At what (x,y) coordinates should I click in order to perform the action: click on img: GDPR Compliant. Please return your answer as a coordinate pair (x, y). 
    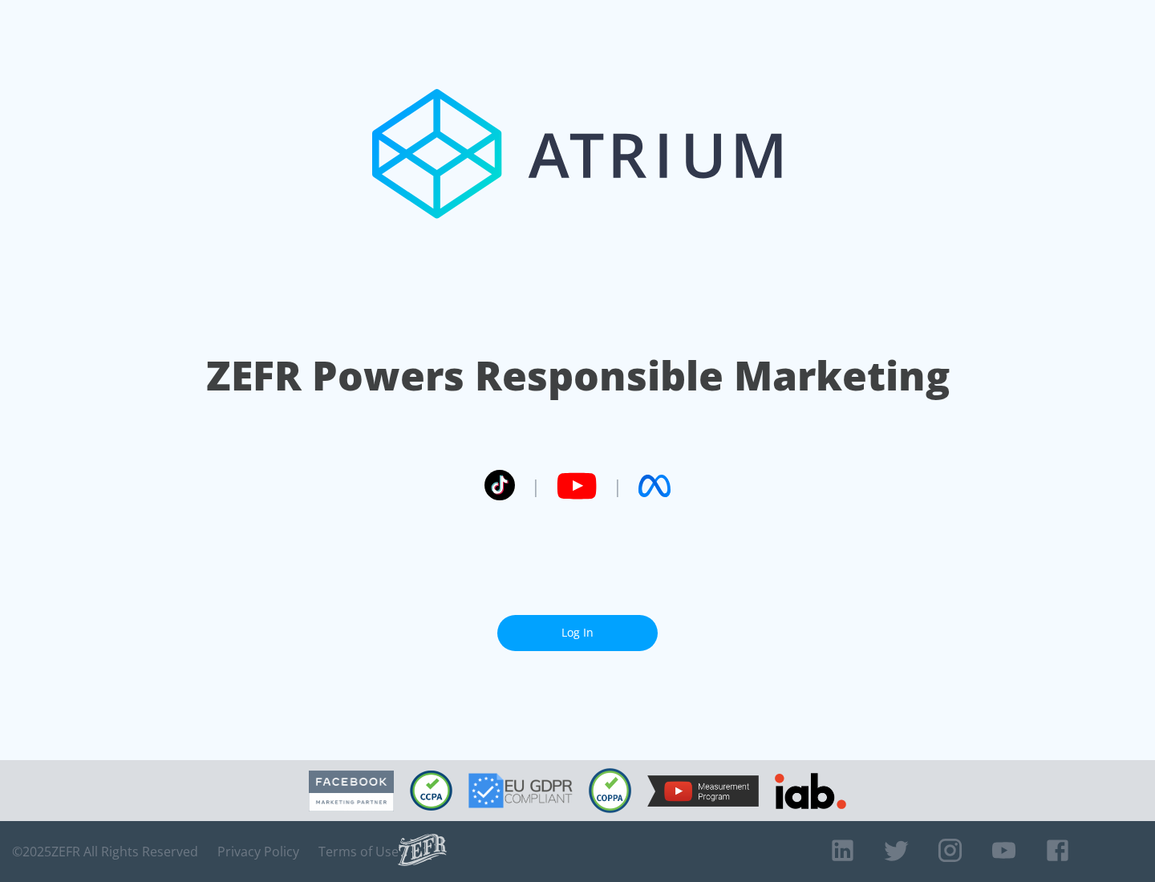
    Looking at the image, I should click on (520, 791).